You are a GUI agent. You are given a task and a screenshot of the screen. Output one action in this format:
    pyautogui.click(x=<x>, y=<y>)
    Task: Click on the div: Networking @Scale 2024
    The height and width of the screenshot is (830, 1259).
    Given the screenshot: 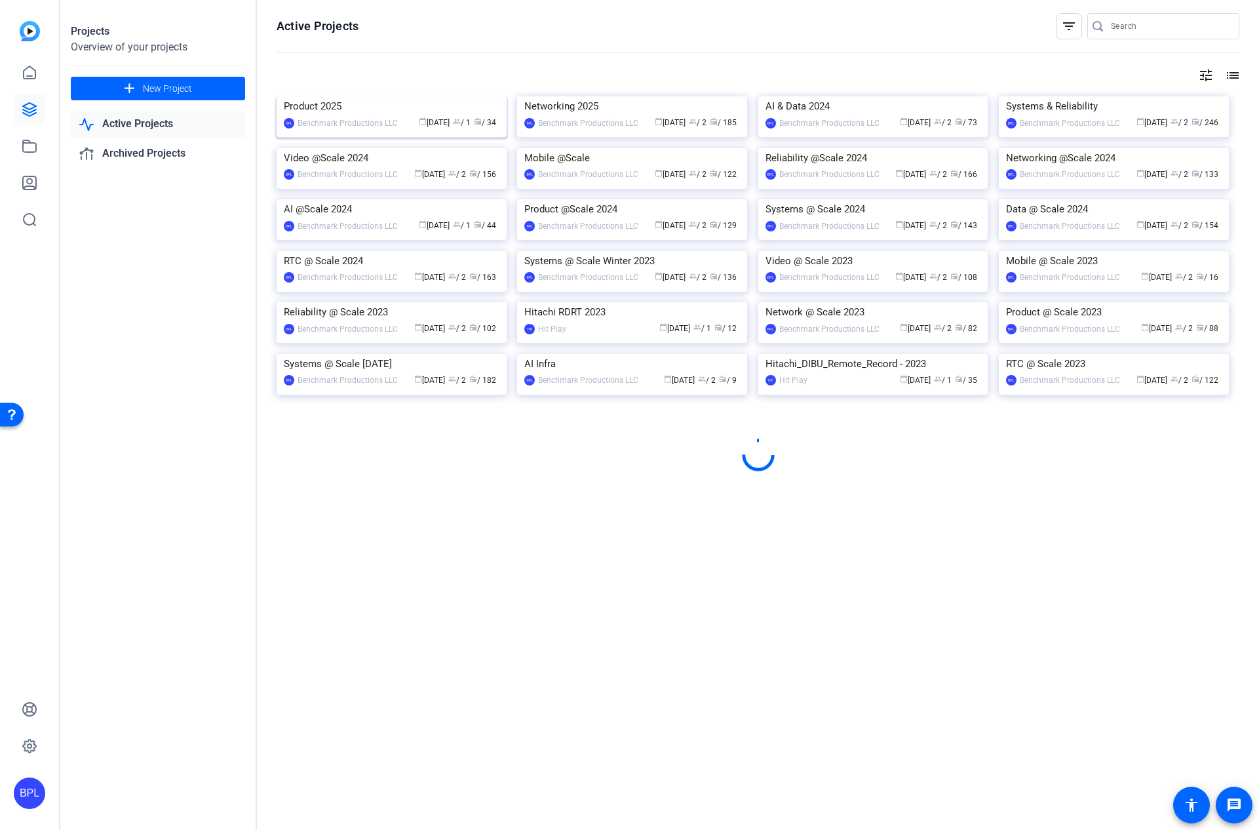 What is the action you would take?
    pyautogui.click(x=1114, y=158)
    